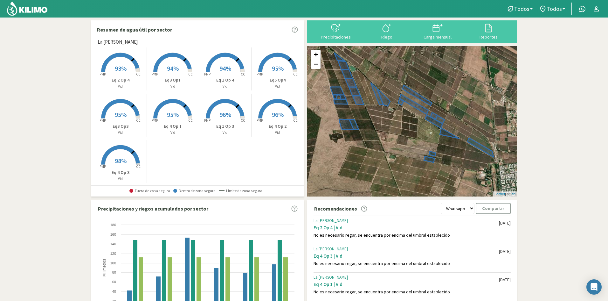 This screenshot has width=608, height=301. What do you see at coordinates (121, 126) in the screenshot?
I see `p: Eq3 Op3` at bounding box center [121, 126].